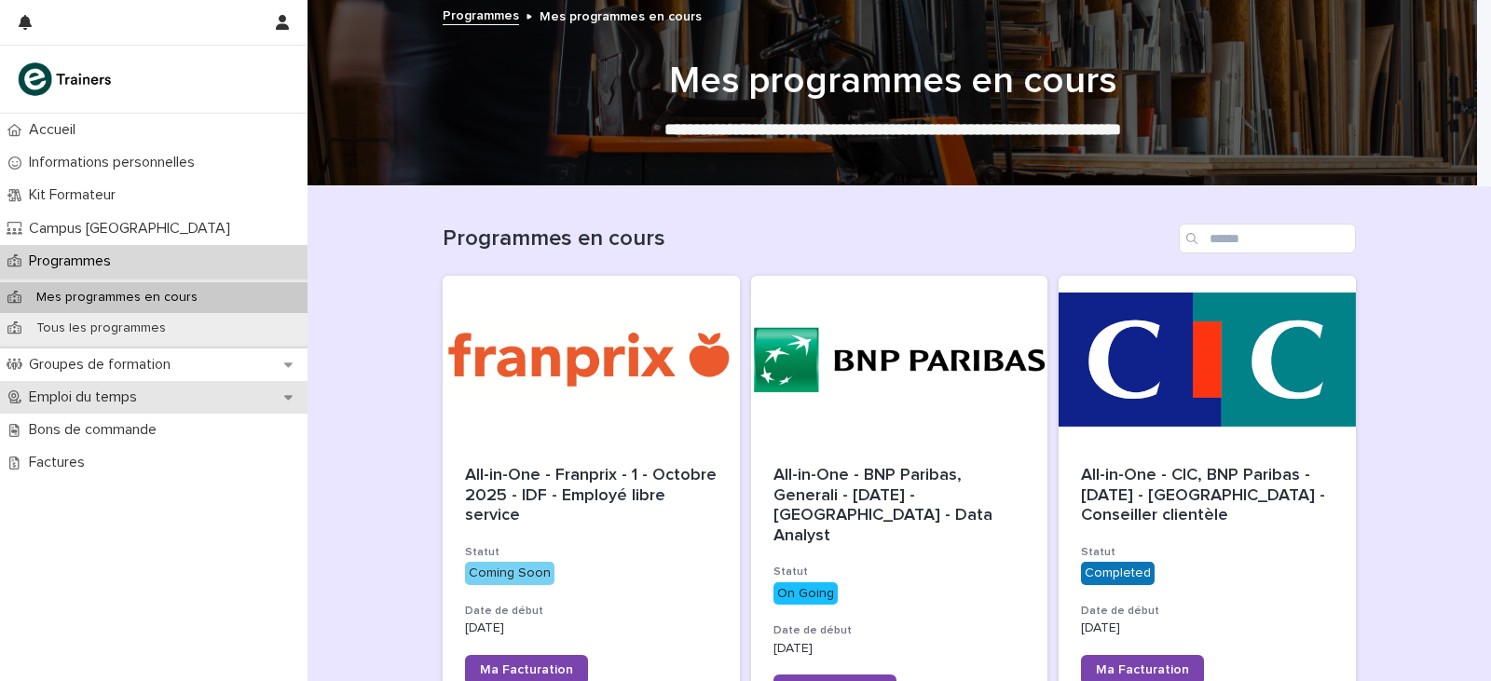 This screenshot has width=1491, height=681. Describe the element at coordinates (74, 261) in the screenshot. I see `p: Programmes` at that location.